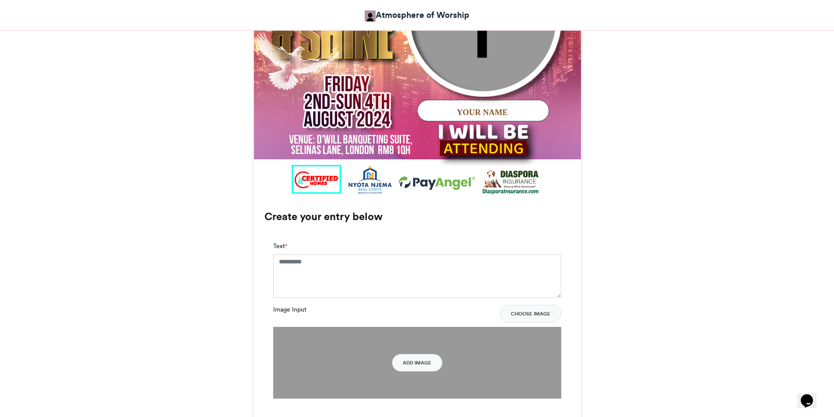  I want to click on button: Add Image, so click(417, 363).